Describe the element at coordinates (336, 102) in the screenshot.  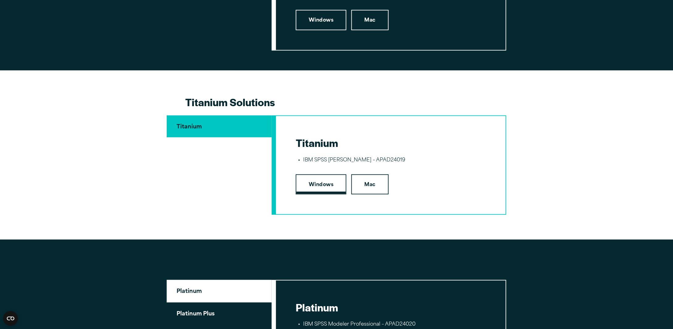
I see `h2: Titanium Solutions` at that location.